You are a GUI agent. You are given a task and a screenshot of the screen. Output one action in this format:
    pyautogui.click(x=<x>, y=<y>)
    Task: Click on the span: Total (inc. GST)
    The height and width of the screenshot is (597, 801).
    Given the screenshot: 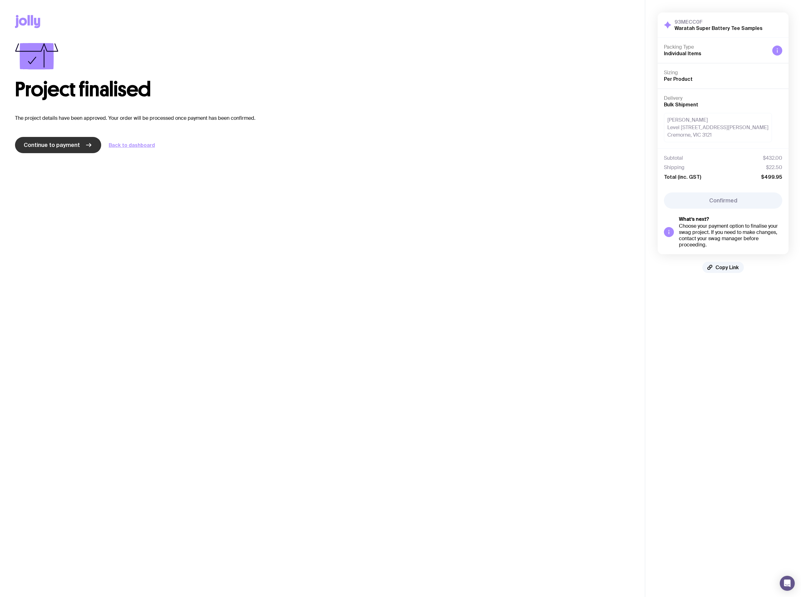 What is the action you would take?
    pyautogui.click(x=682, y=177)
    